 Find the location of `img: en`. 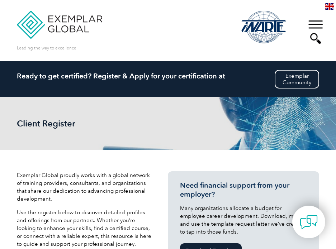

img: en is located at coordinates (329, 6).